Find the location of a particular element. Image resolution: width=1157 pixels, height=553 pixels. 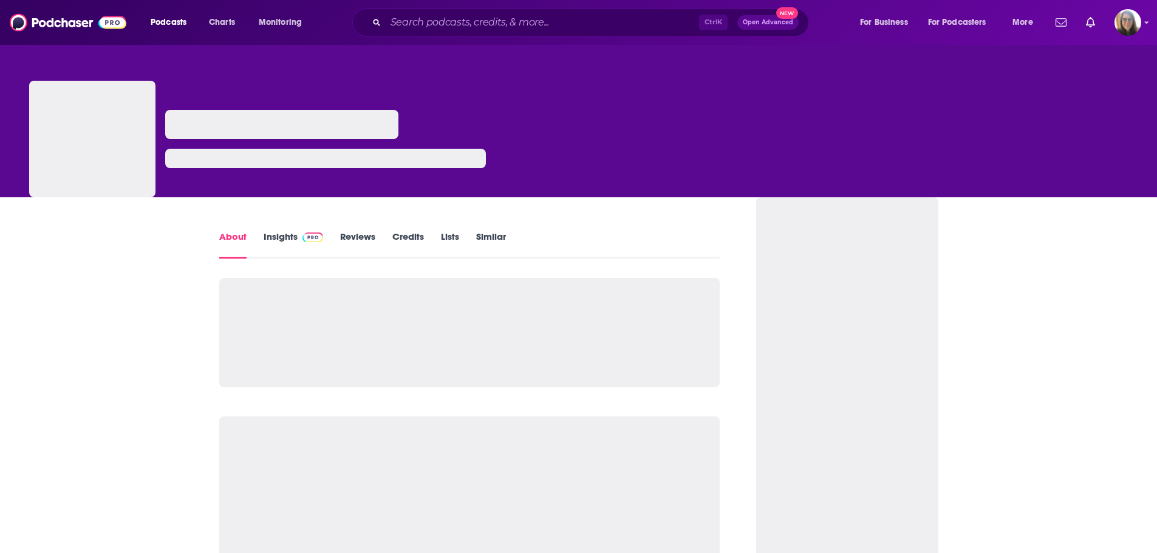

a: InsightsPodchaser Pro is located at coordinates (293, 245).